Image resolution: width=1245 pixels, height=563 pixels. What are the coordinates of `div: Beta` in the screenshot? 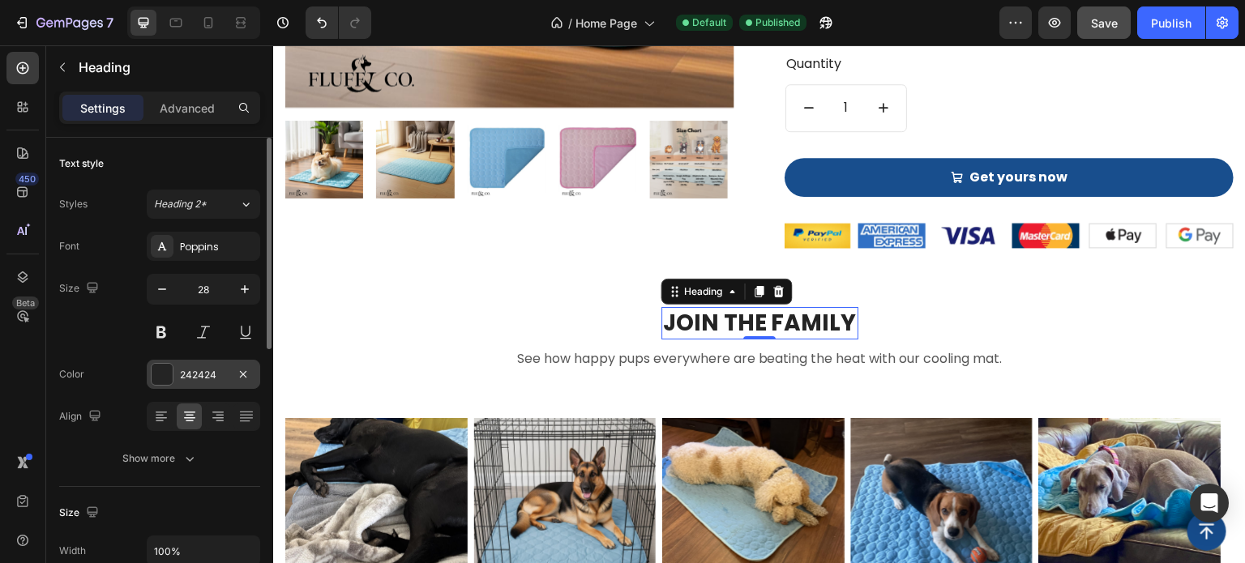 It's located at (25, 303).